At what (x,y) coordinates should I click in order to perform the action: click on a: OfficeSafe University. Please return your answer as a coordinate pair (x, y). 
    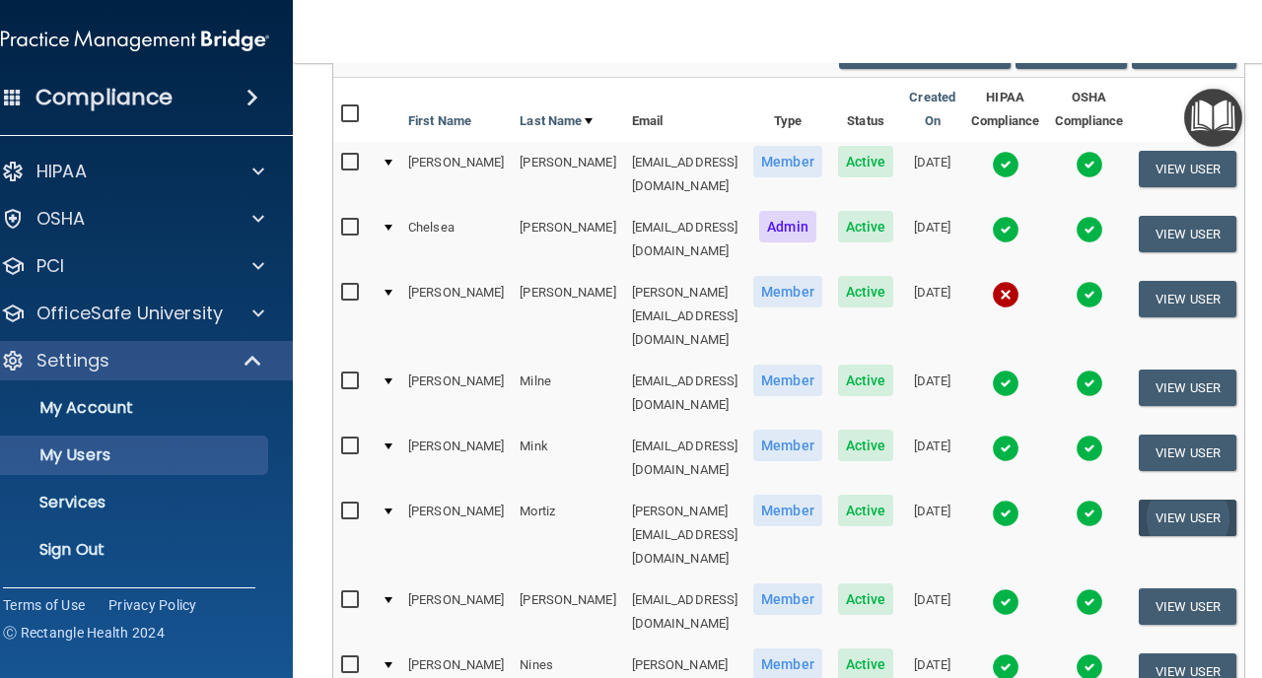
    Looking at the image, I should click on (132, 313).